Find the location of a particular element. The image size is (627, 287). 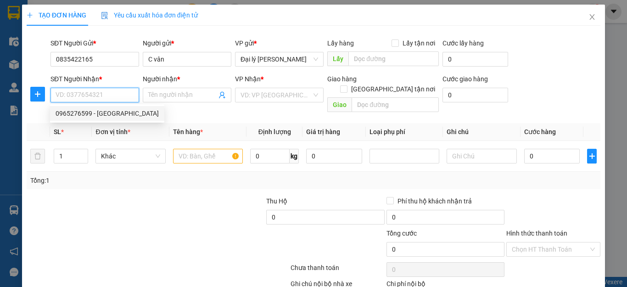

span: Lấy tận nơi is located at coordinates (418, 43).